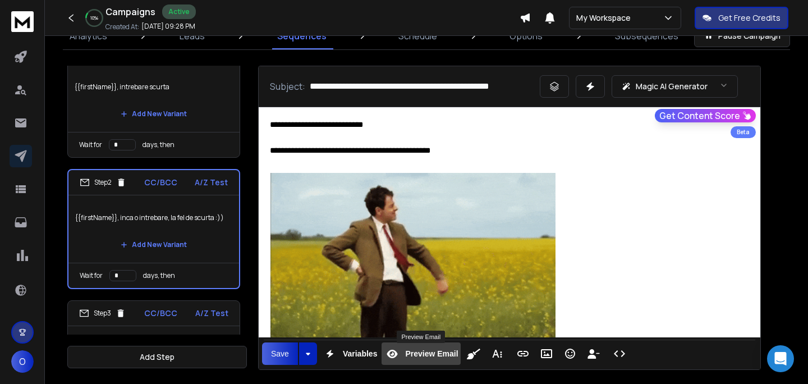 This screenshot has width=808, height=384. What do you see at coordinates (102, 313) in the screenshot?
I see `div: Step 3` at bounding box center [102, 313].